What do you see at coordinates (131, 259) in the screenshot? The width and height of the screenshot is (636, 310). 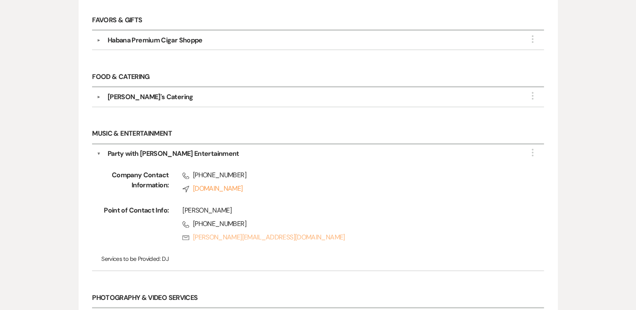 I see `span: Services to be Provided:` at bounding box center [131, 259].